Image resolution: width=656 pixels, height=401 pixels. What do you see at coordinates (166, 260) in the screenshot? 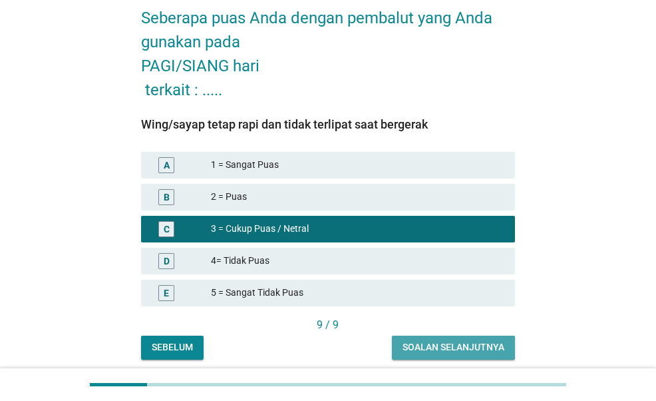
I see `div: D` at bounding box center [166, 260].